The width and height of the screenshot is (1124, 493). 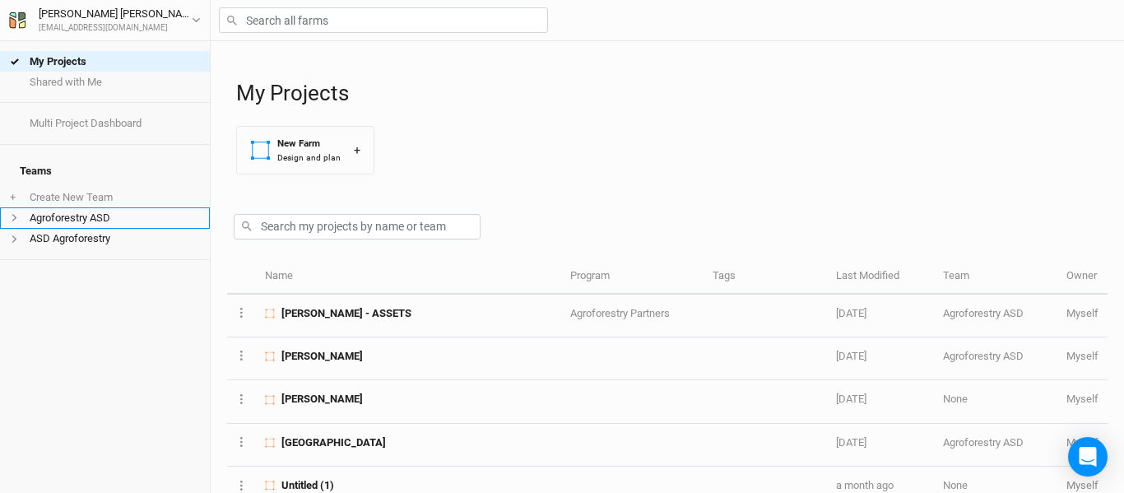 What do you see at coordinates (851, 313) in the screenshot?
I see `span: Sep 3, 2025 11:19 AM` at bounding box center [851, 313].